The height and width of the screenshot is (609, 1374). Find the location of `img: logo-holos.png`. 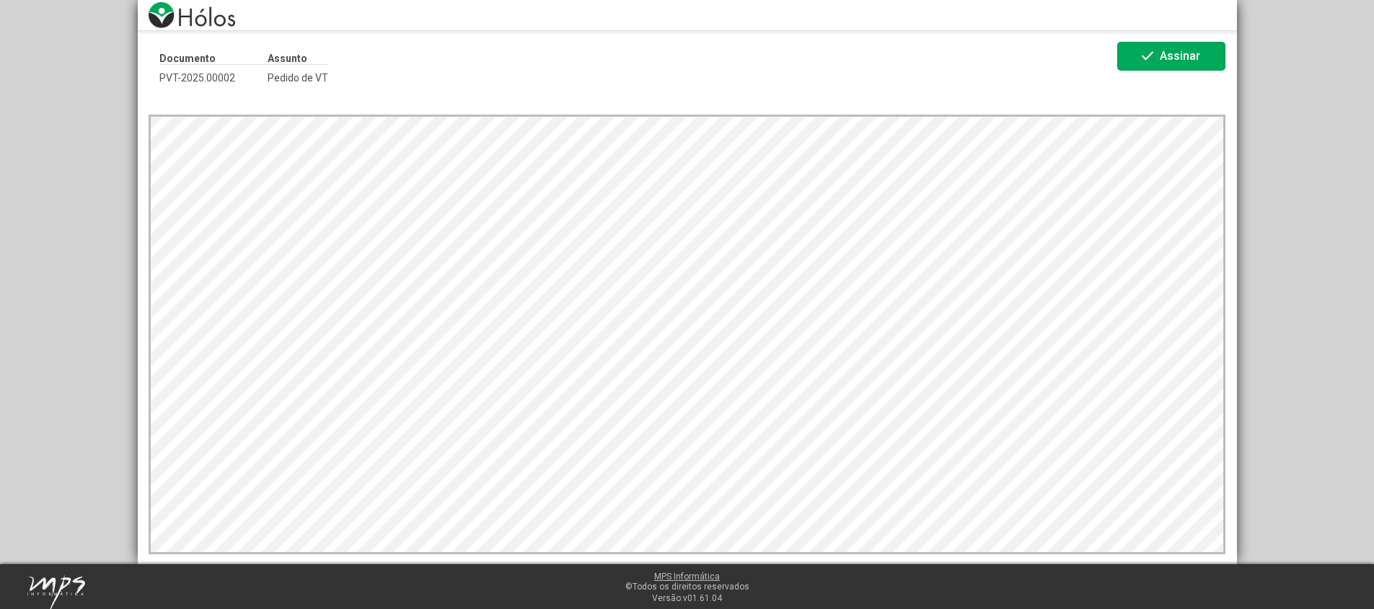

img: logo-holos.png is located at coordinates (192, 15).